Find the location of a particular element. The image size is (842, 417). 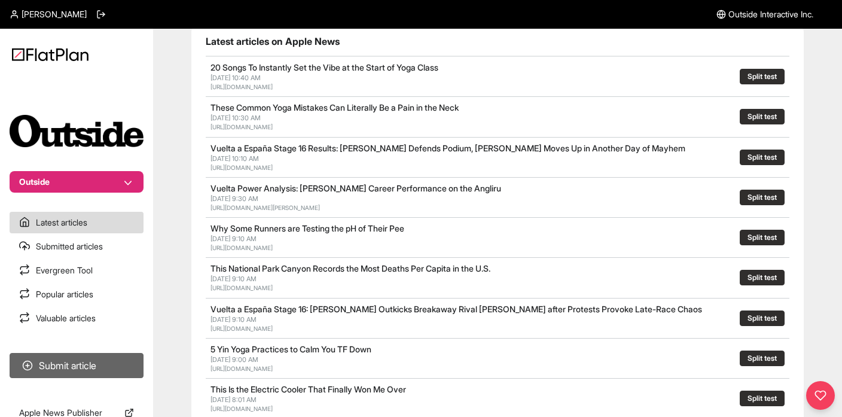

a: Evergreen Tool is located at coordinates (77, 270).